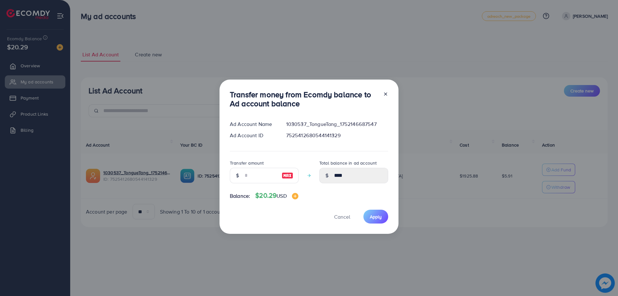 This screenshot has height=296, width=618. What do you see at coordinates (253, 124) in the screenshot?
I see `div: Ad Account Name` at bounding box center [253, 124].